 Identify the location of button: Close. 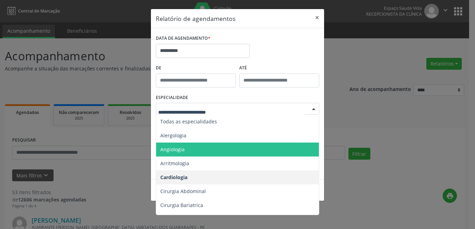
(317, 17).